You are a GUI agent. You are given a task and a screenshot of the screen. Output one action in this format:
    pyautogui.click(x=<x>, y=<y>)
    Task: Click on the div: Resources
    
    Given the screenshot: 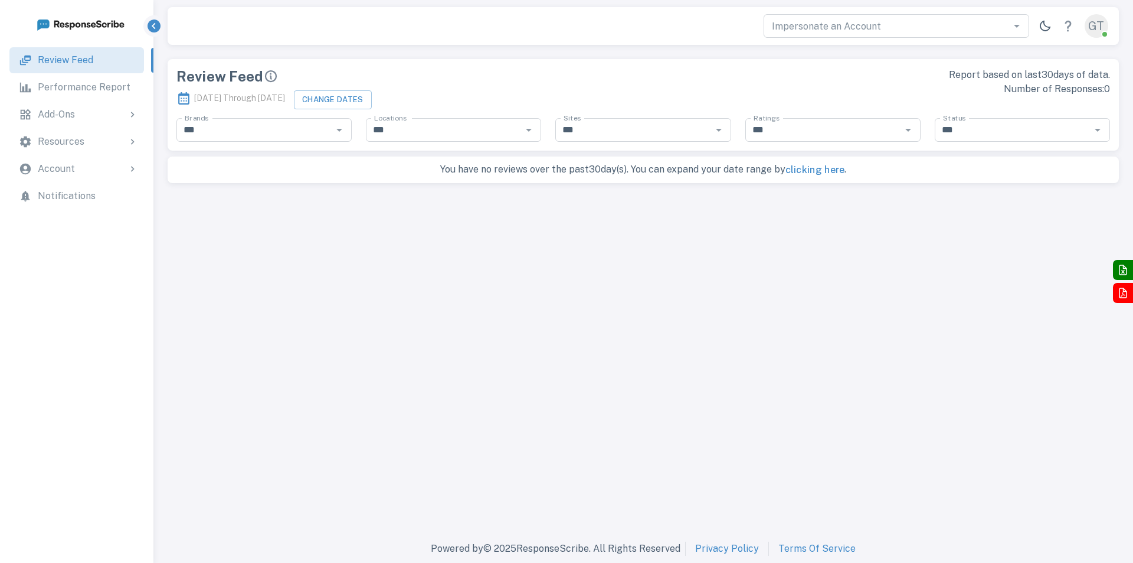 What is the action you would take?
    pyautogui.click(x=77, y=142)
    